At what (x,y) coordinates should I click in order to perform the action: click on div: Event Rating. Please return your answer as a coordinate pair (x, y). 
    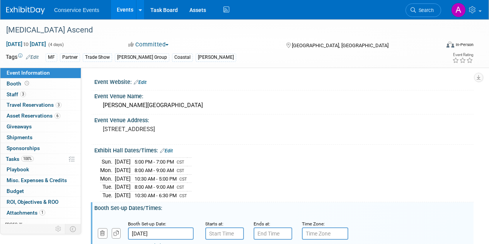
    Looking at the image, I should click on (463, 55).